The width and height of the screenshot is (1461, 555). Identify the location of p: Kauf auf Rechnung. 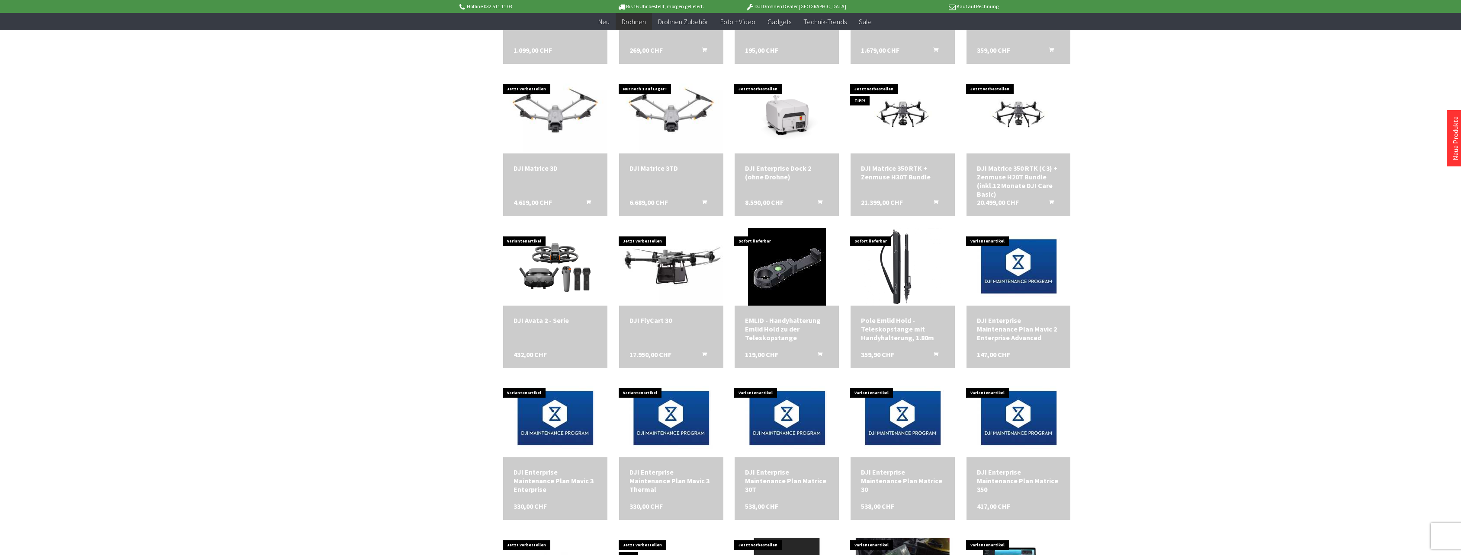
(931, 6).